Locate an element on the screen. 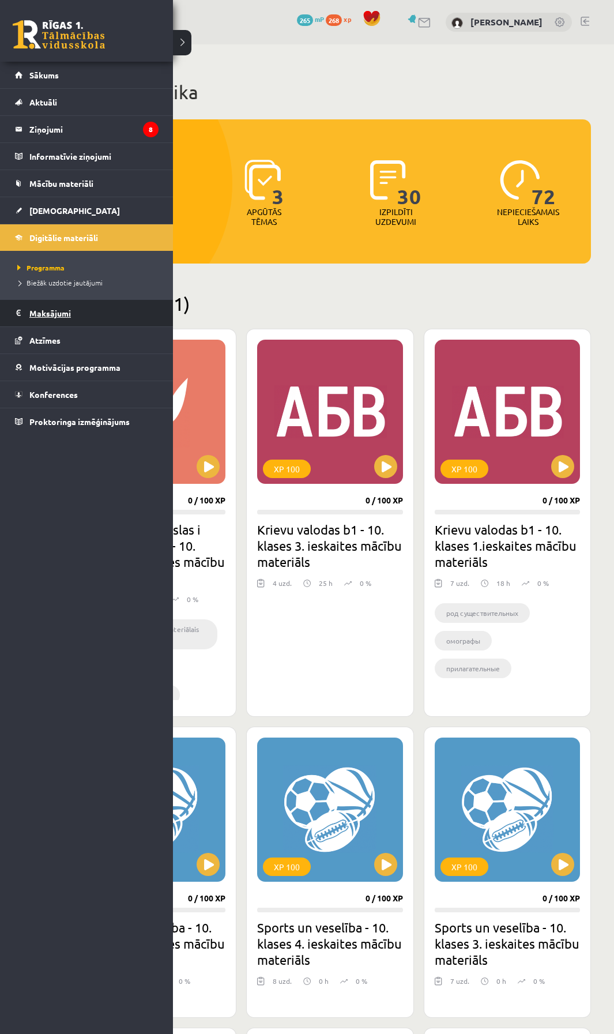 Image resolution: width=614 pixels, height=1034 pixels. div: 8 uzd. is located at coordinates (282, 984).